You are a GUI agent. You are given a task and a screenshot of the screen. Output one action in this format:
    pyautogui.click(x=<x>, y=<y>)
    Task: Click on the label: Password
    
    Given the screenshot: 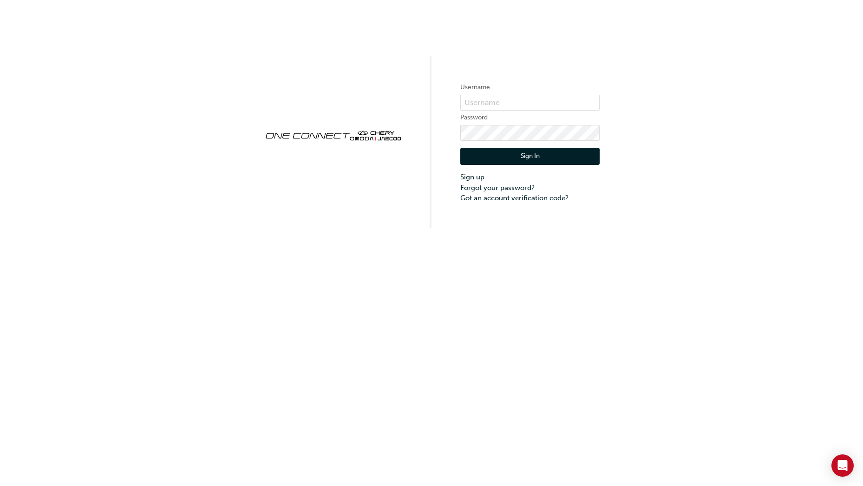 What is the action you would take?
    pyautogui.click(x=530, y=118)
    